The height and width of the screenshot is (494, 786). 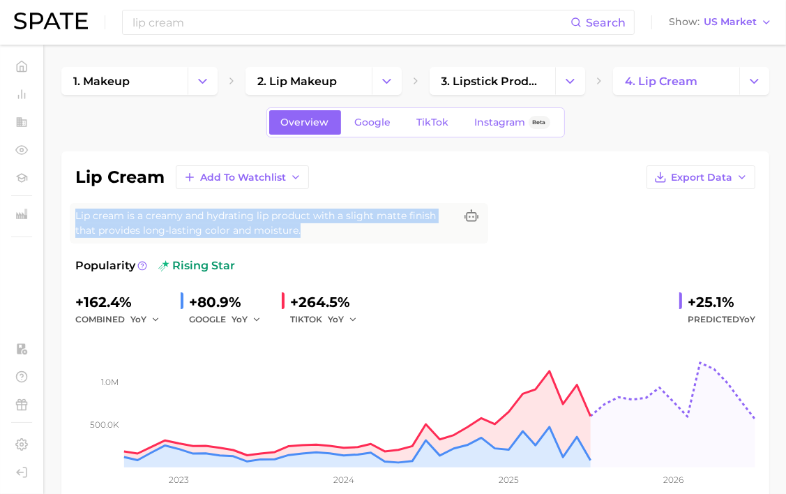 What do you see at coordinates (229, 302) in the screenshot?
I see `div: +80.9%` at bounding box center [229, 302].